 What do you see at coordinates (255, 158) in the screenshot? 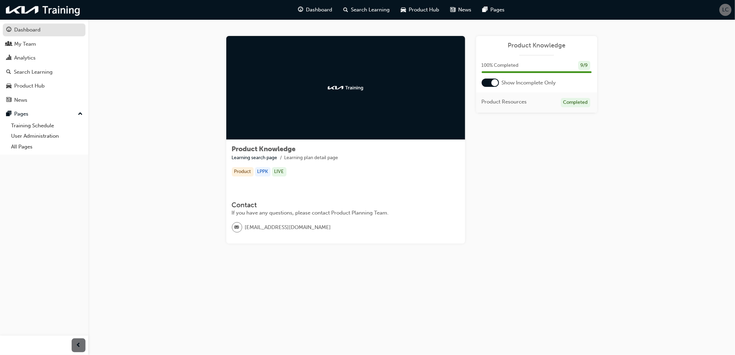
I see `a: Learning search page` at bounding box center [255, 158].